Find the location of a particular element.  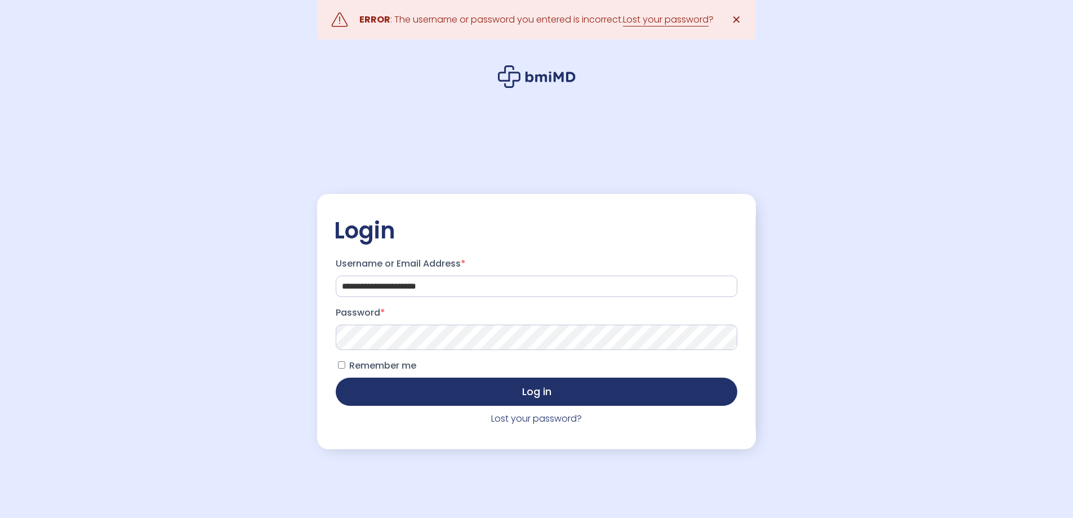

label: Username or Email Address is located at coordinates (536, 264).